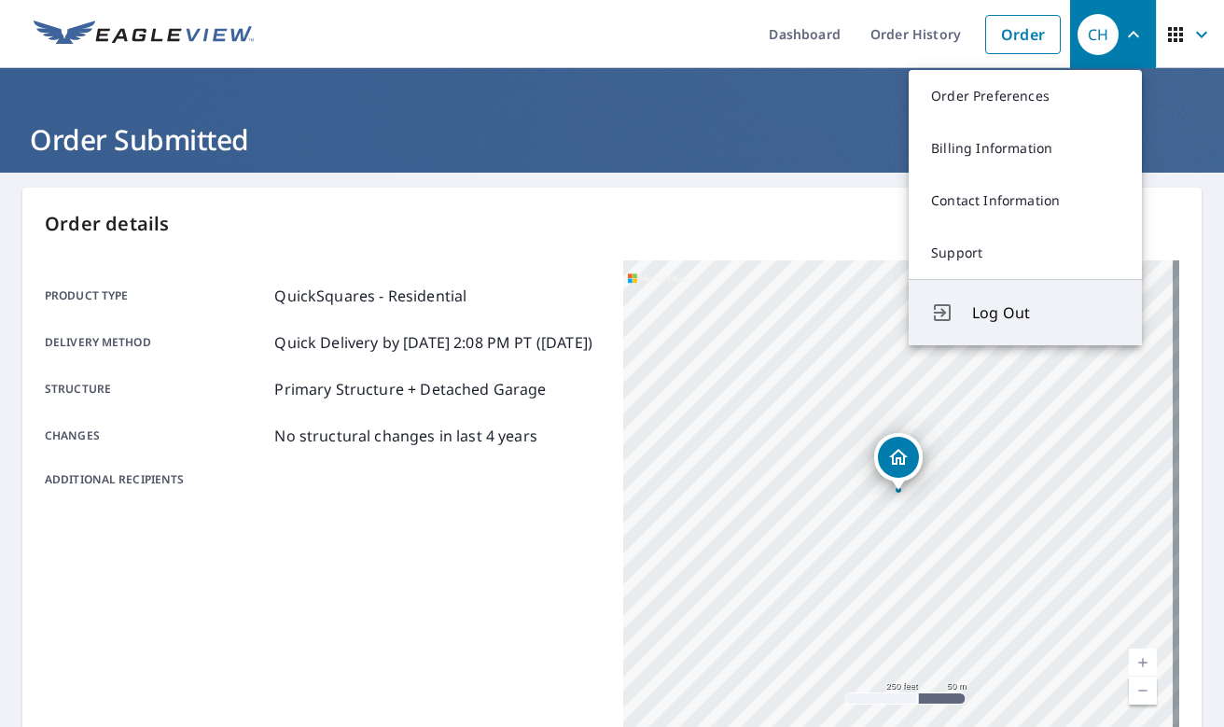 This screenshot has width=1224, height=727. Describe the element at coordinates (410, 389) in the screenshot. I see `p: Primary Structure + Detached Garage` at that location.